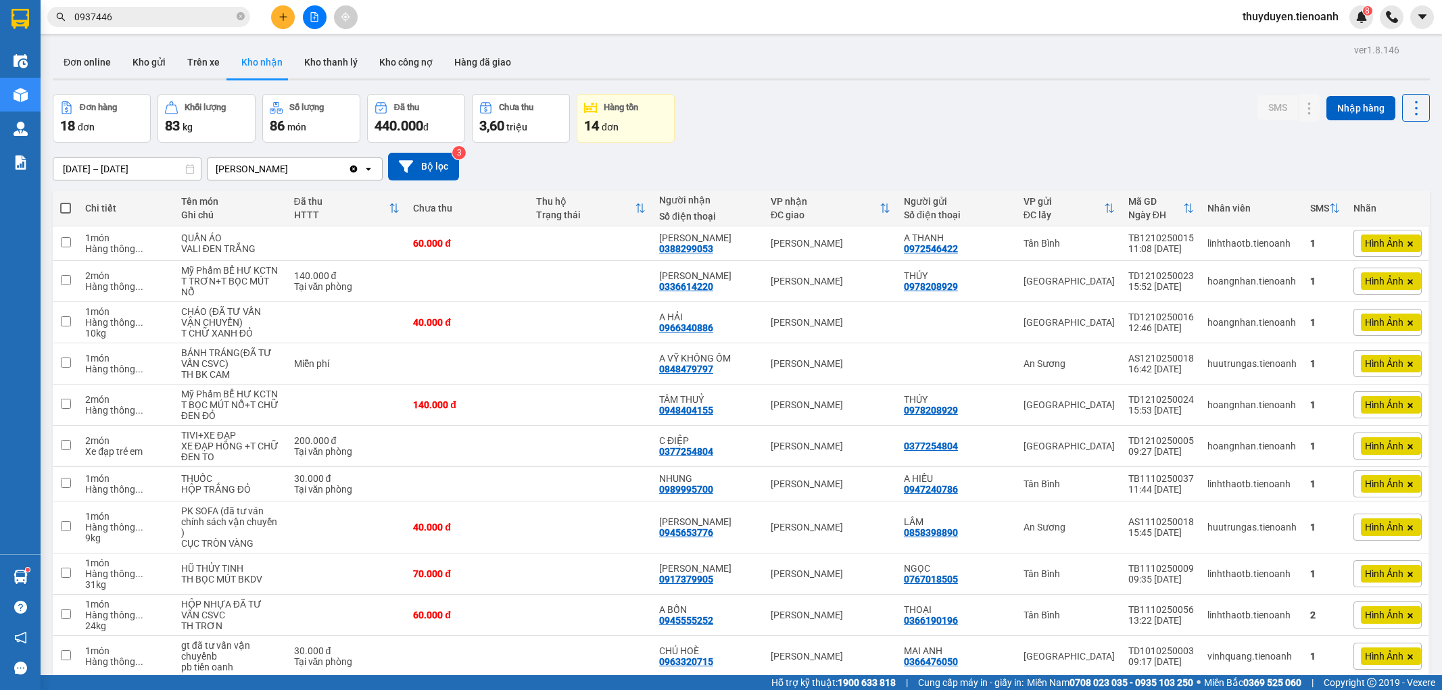 This screenshot has width=1442, height=690. What do you see at coordinates (347, 276) in the screenshot?
I see `div: 140.000 đ` at bounding box center [347, 276].